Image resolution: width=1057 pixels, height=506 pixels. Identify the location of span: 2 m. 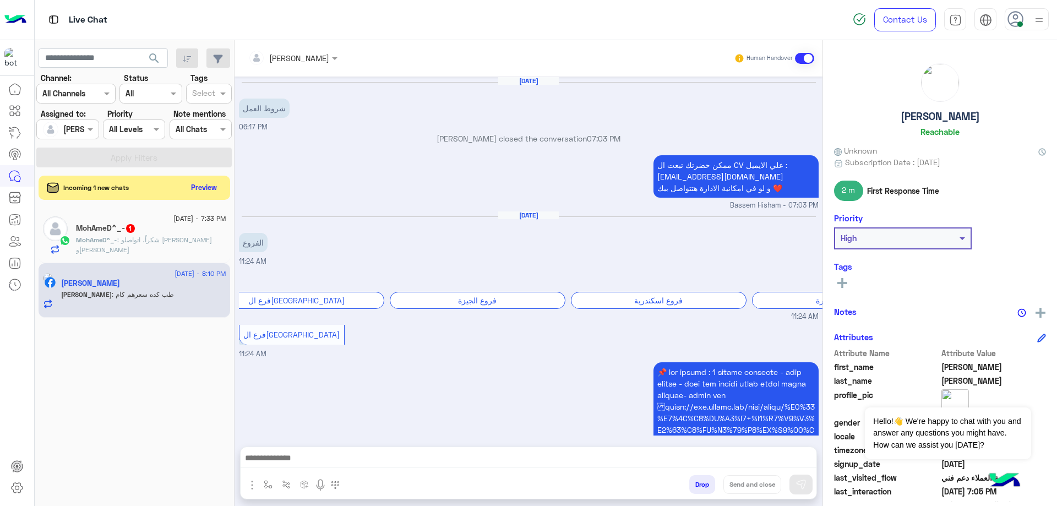
(848, 190).